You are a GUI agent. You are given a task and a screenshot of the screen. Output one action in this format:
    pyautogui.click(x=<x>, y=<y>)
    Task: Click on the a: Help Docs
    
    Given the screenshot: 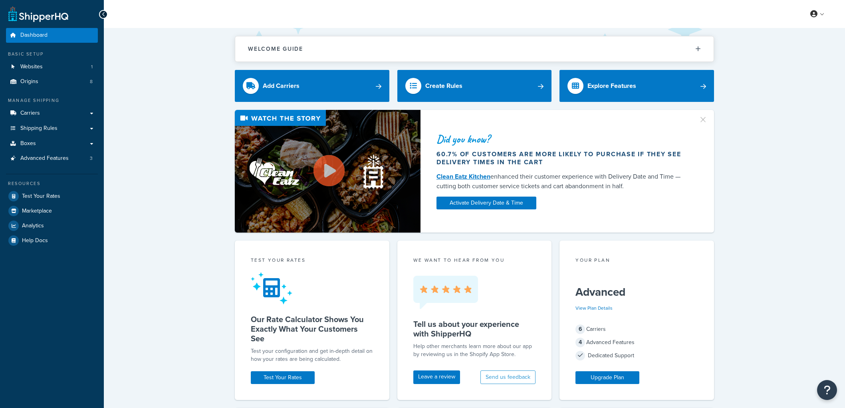 What is the action you would take?
    pyautogui.click(x=52, y=241)
    